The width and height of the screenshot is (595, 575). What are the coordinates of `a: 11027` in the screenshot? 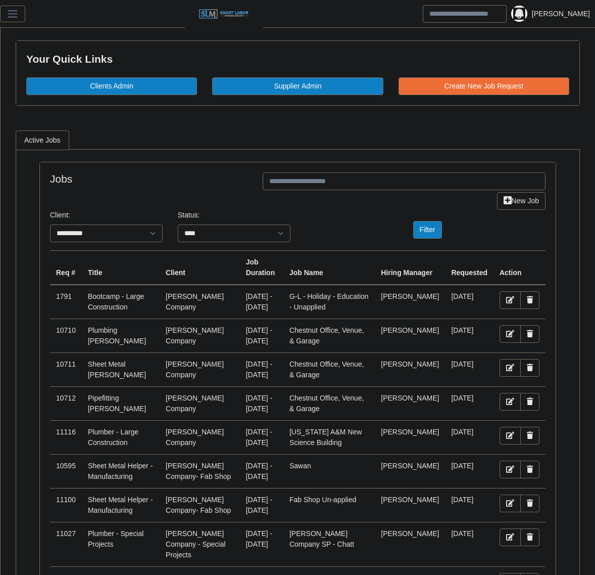 It's located at (66, 533).